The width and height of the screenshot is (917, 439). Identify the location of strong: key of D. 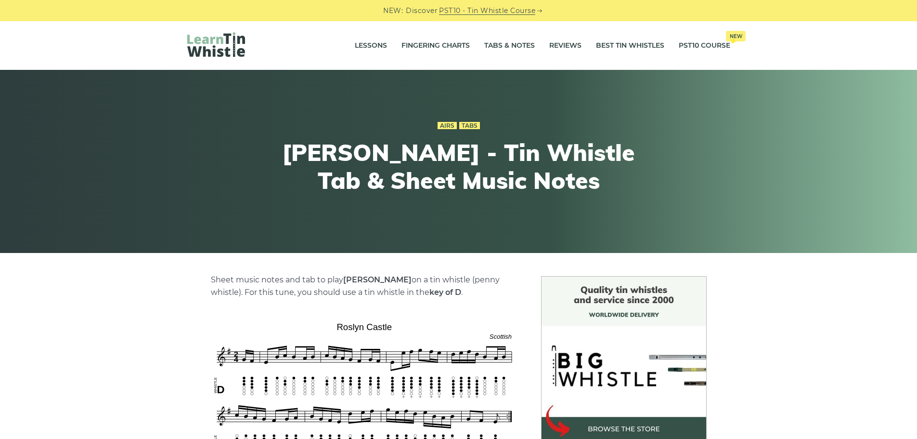
(445, 292).